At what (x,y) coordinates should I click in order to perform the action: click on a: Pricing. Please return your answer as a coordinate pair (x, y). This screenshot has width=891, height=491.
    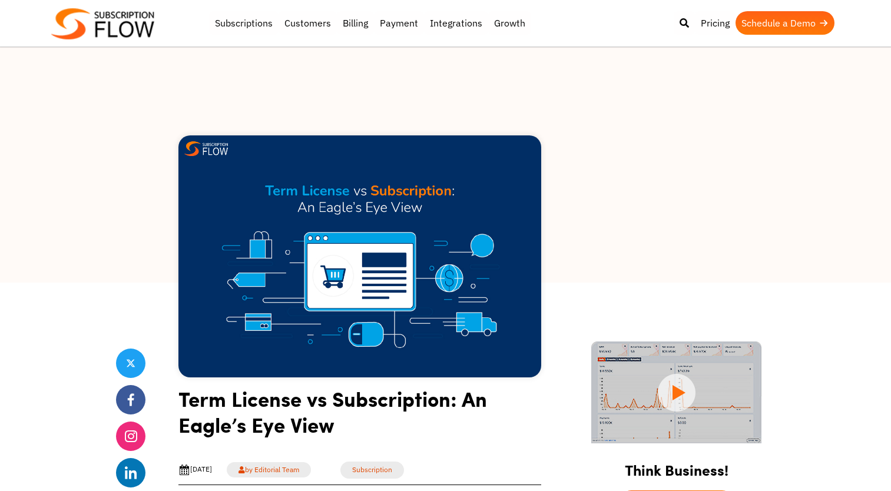
    Looking at the image, I should click on (715, 23).